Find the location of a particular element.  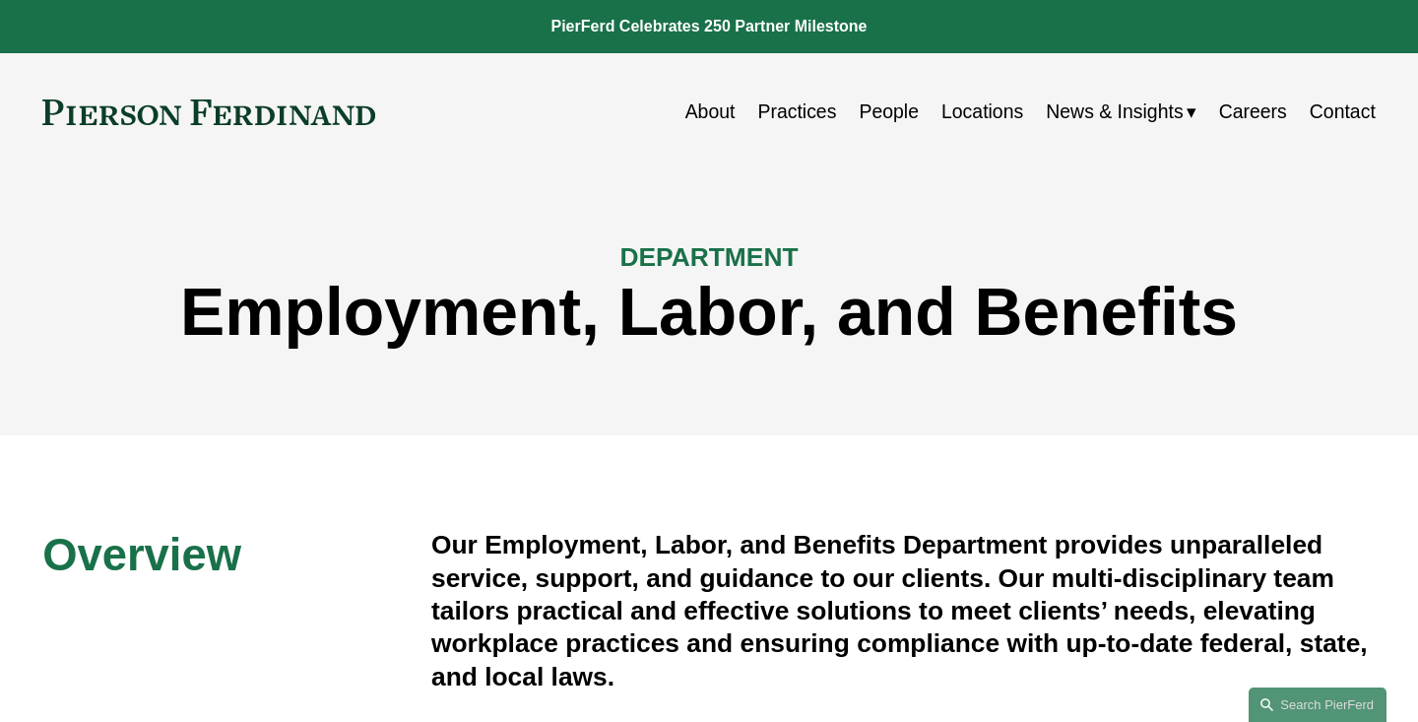

a: Careers is located at coordinates (1252, 111).